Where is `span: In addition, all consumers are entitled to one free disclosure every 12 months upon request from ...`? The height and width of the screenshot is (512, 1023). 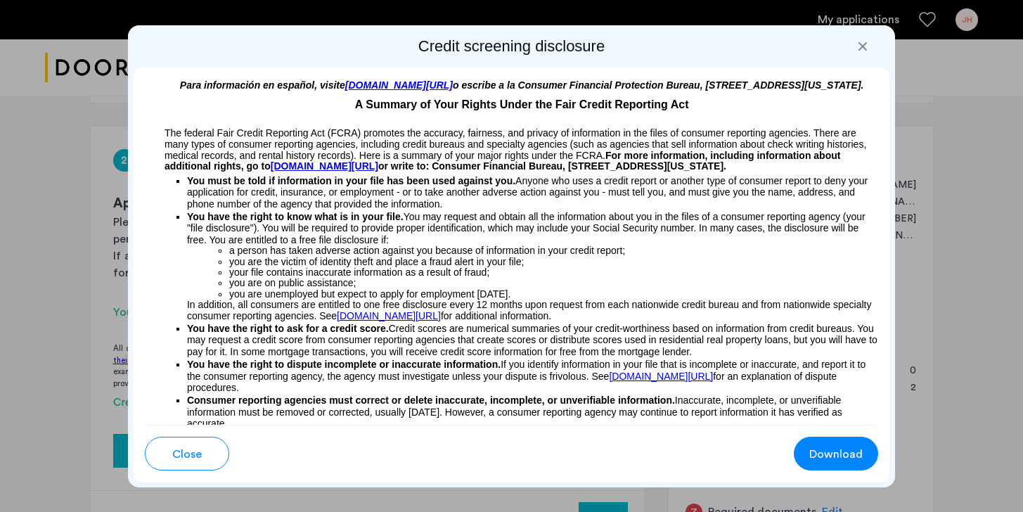 span: In addition, all consumers are entitled to one free disclosure every 12 months upon request from ... is located at coordinates (529, 309).